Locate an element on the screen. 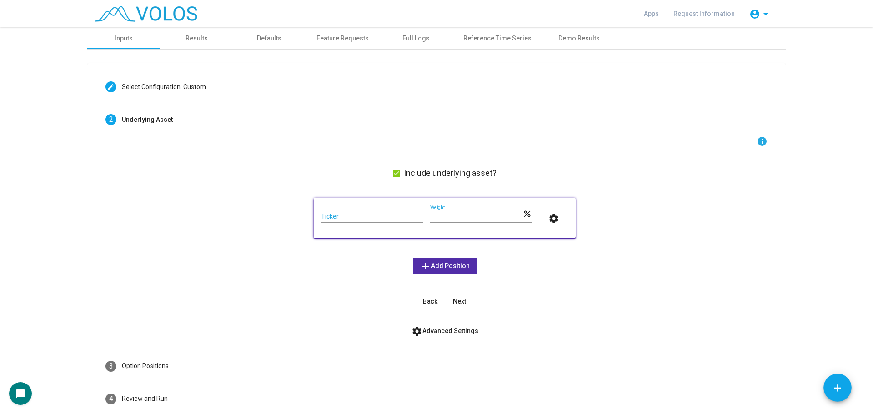 This screenshot has width=873, height=414. div: Review and Run is located at coordinates (145, 399).